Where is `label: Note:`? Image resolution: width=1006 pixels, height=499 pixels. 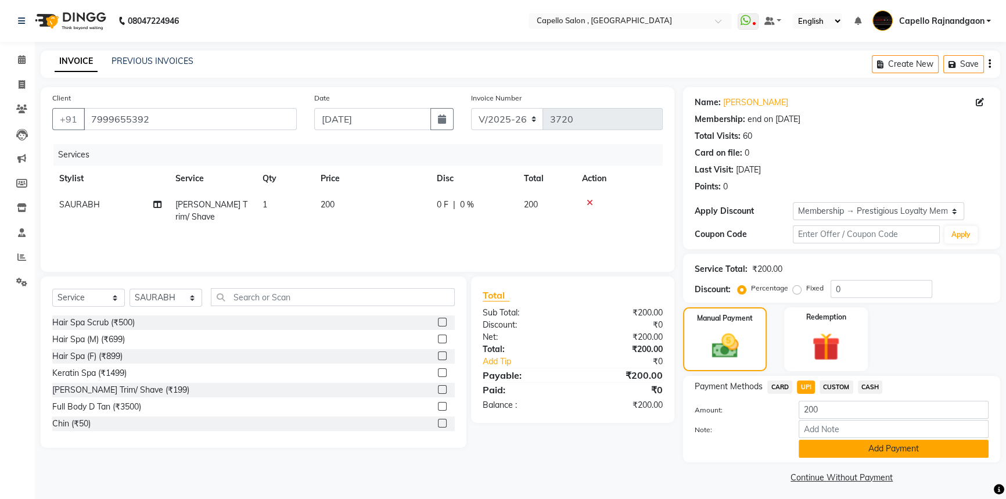 label: Note: is located at coordinates (738, 430).